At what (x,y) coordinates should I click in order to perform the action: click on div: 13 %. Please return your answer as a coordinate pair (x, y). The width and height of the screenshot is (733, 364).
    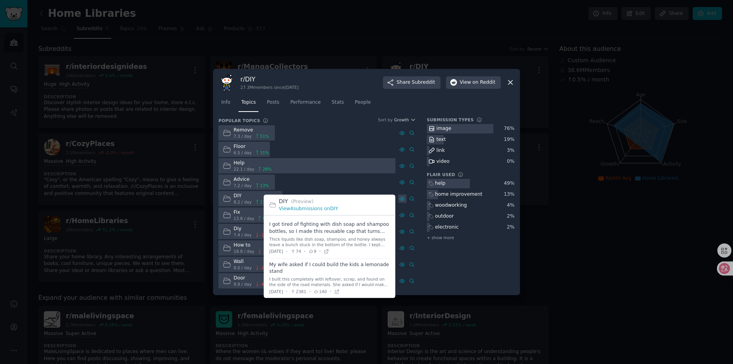
    Looking at the image, I should click on (509, 195).